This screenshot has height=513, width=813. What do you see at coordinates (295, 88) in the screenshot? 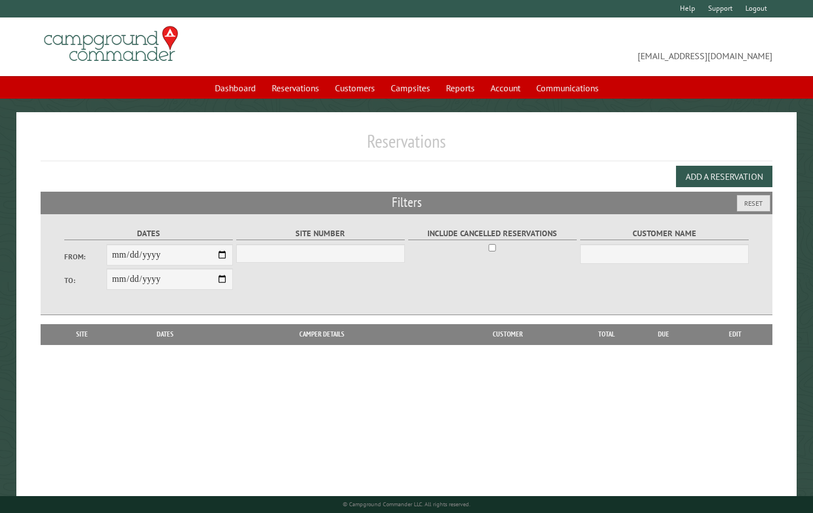
I see `a: Reservations` at bounding box center [295, 88].